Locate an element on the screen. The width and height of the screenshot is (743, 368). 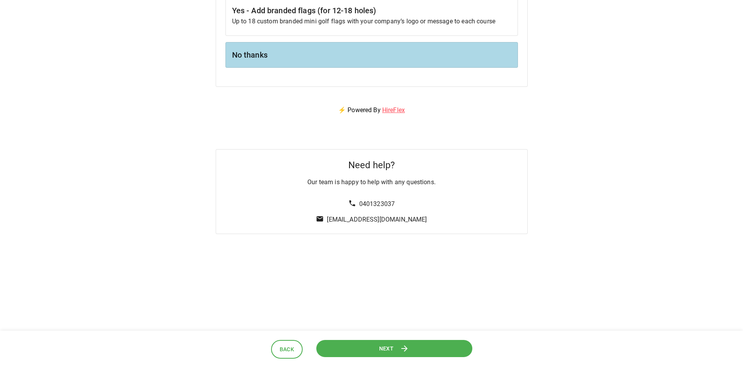
p: Our team is happy to help with any questions. is located at coordinates (371, 182).